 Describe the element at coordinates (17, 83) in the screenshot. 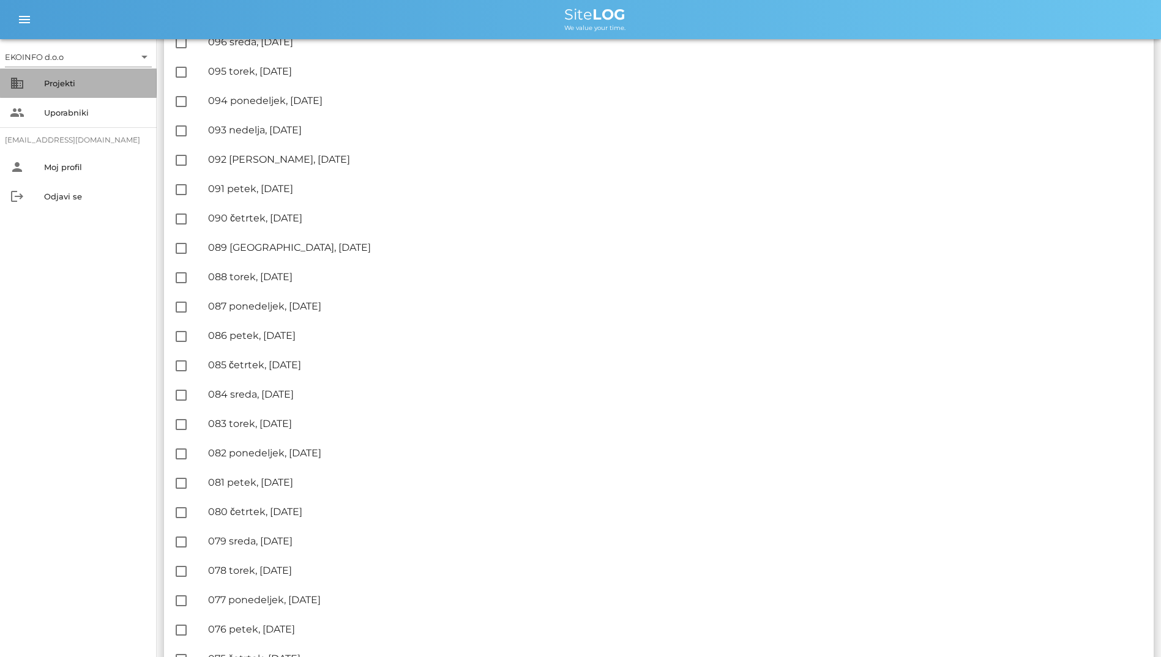

I see `i: business` at that location.